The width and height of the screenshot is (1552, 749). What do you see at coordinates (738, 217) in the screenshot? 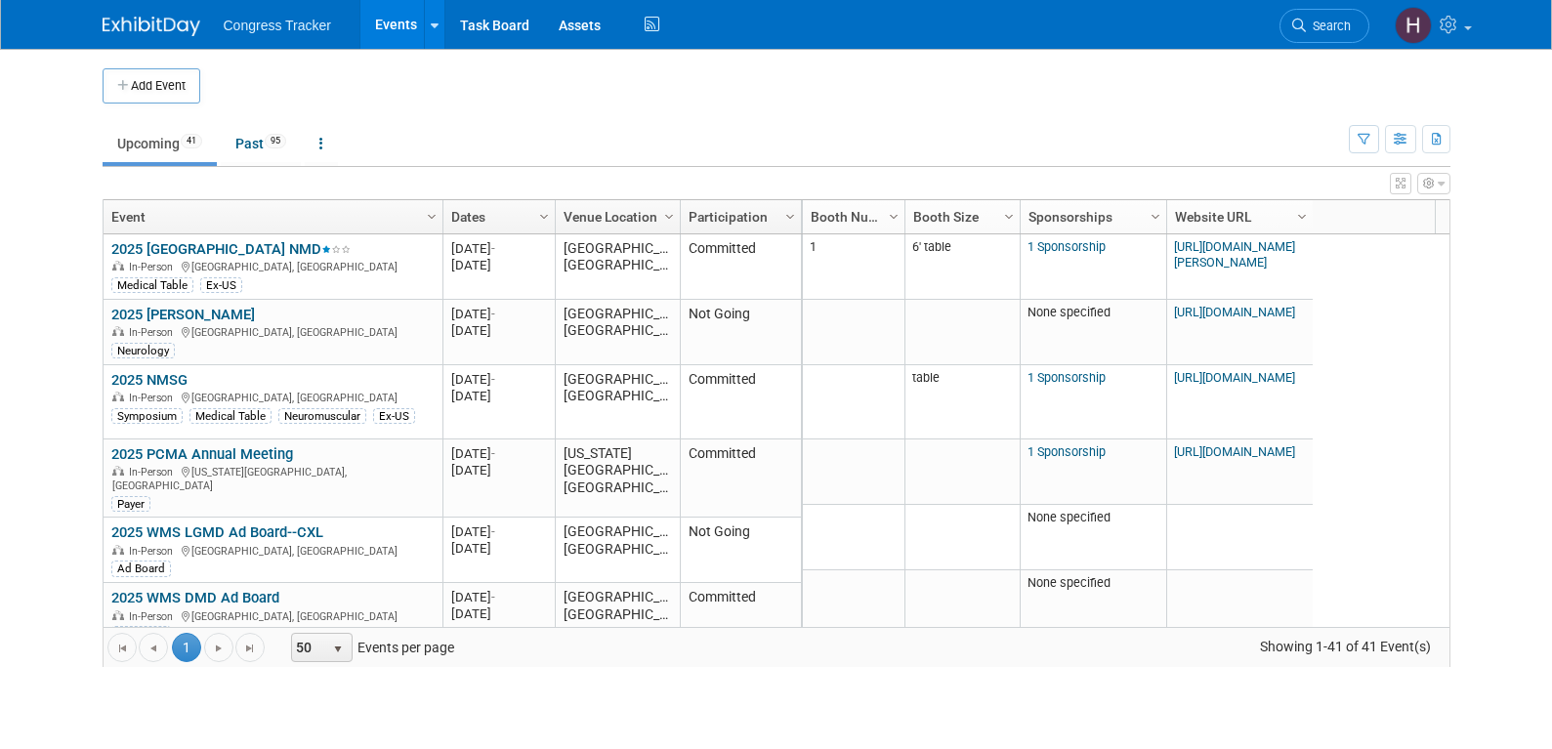
I see `a: Participation` at bounding box center [738, 217].